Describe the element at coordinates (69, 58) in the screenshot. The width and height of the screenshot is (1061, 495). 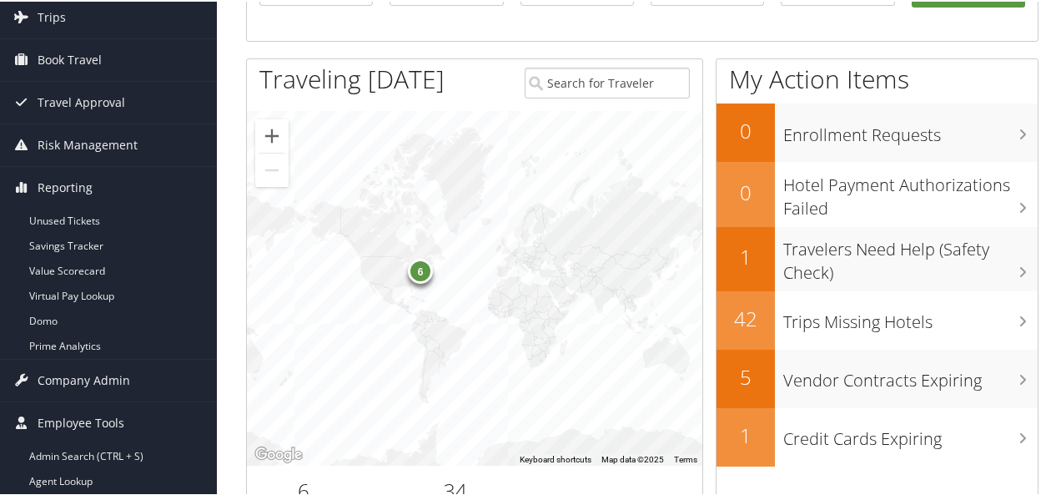
I see `span: Book Travel` at that location.